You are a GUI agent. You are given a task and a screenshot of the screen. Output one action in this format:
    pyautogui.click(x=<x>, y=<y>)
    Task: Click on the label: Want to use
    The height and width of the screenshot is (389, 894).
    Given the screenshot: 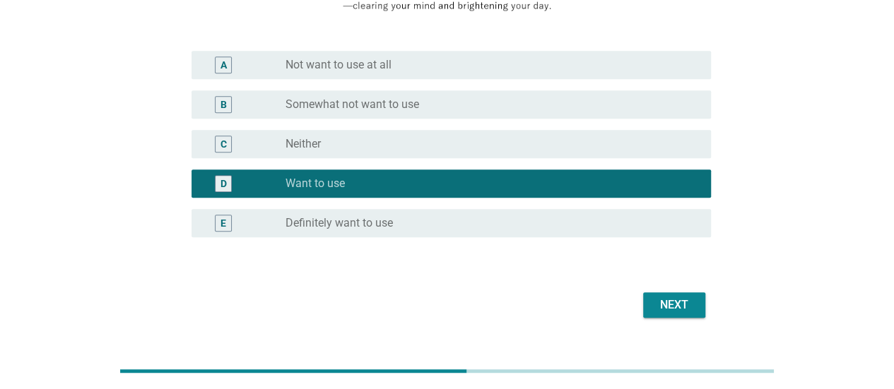 What is the action you would take?
    pyautogui.click(x=315, y=184)
    